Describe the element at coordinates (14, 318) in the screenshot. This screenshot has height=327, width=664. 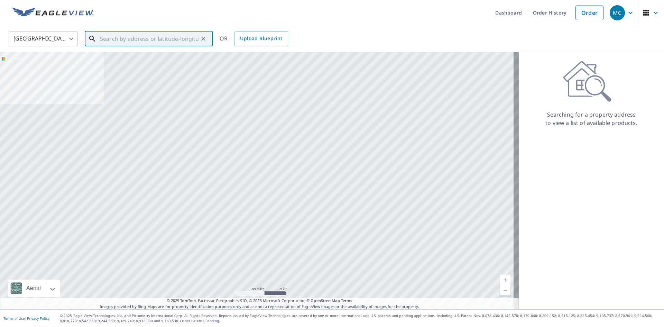
I see `a: Terms of Use` at that location.